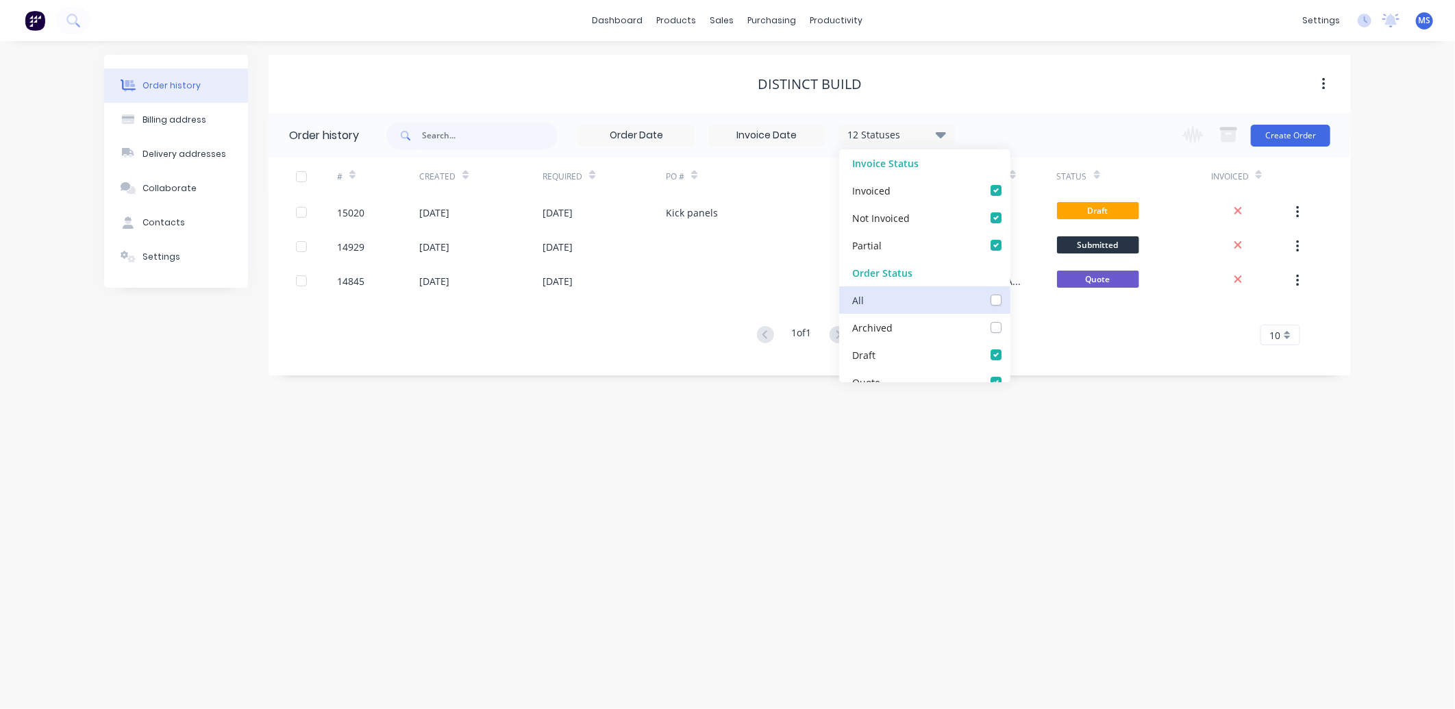 Image resolution: width=1455 pixels, height=709 pixels. I want to click on div: Kick panels, so click(692, 212).